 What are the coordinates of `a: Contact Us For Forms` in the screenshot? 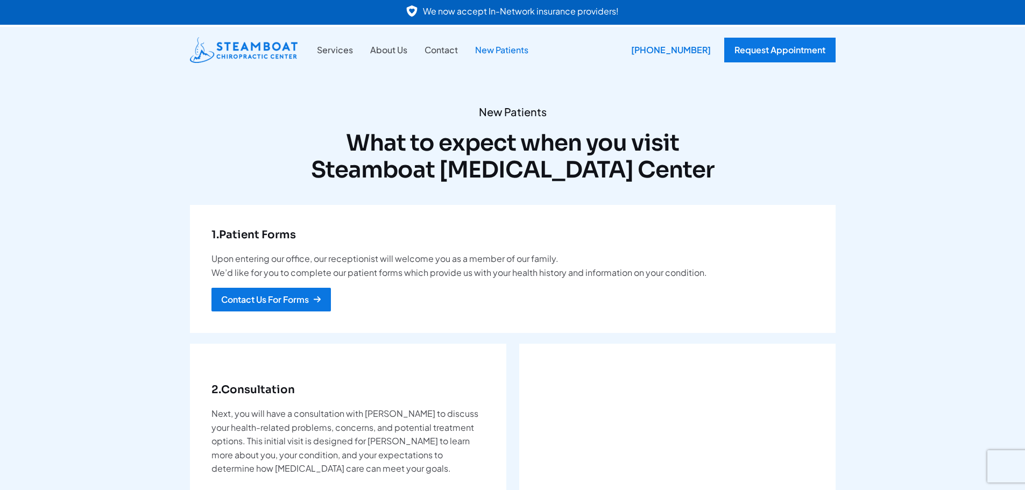 It's located at (271, 300).